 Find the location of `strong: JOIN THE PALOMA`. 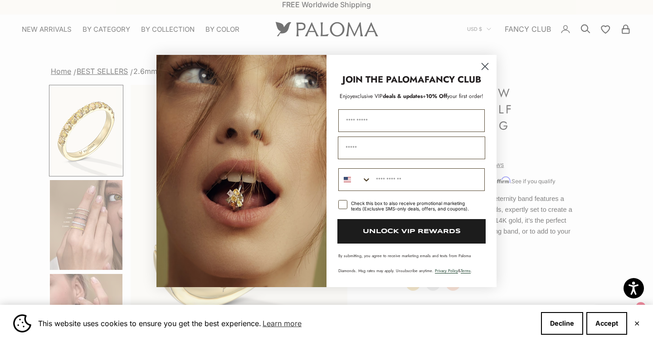

strong: JOIN THE PALOMA is located at coordinates (383, 79).